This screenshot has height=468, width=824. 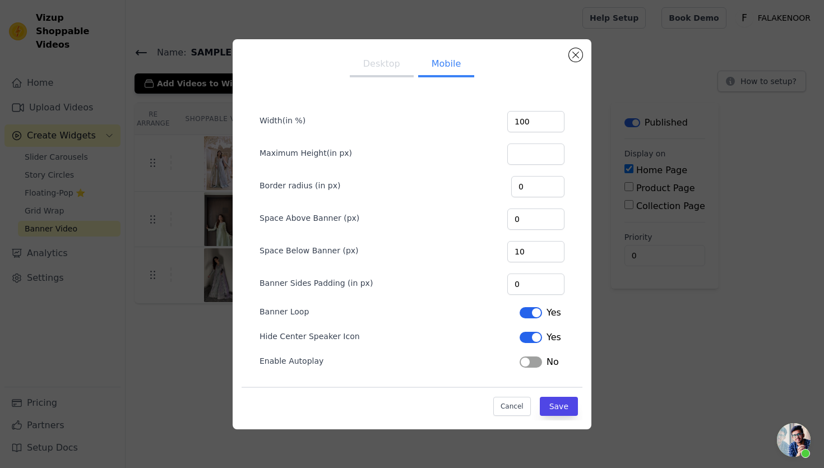 What do you see at coordinates (284, 312) in the screenshot?
I see `label: Banner Loop` at bounding box center [284, 312].